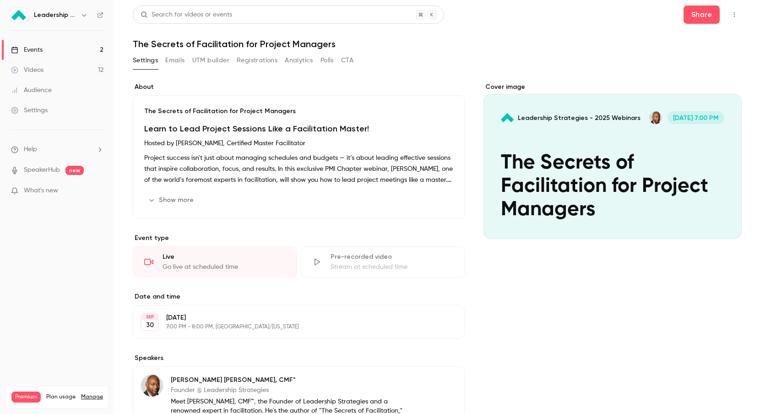  Describe the element at coordinates (299, 358) in the screenshot. I see `label: Speakers` at that location.